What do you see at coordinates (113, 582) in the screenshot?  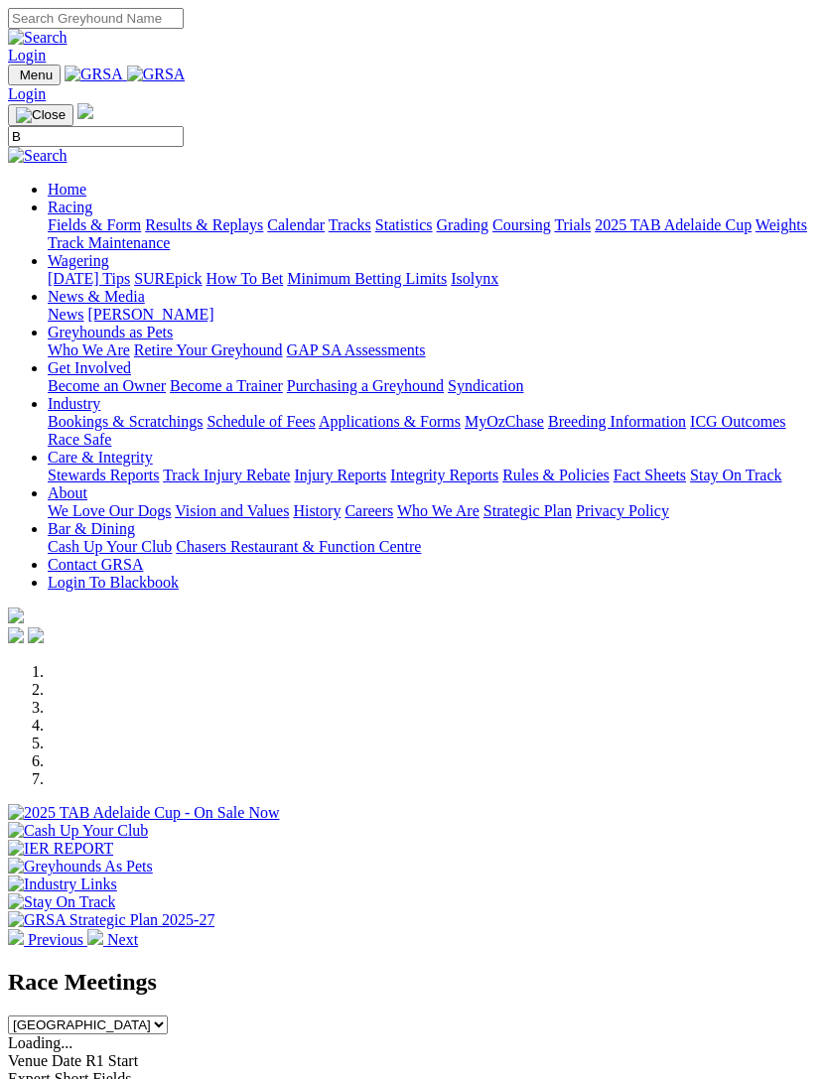 I see `a: Login To Blackbook` at bounding box center [113, 582].